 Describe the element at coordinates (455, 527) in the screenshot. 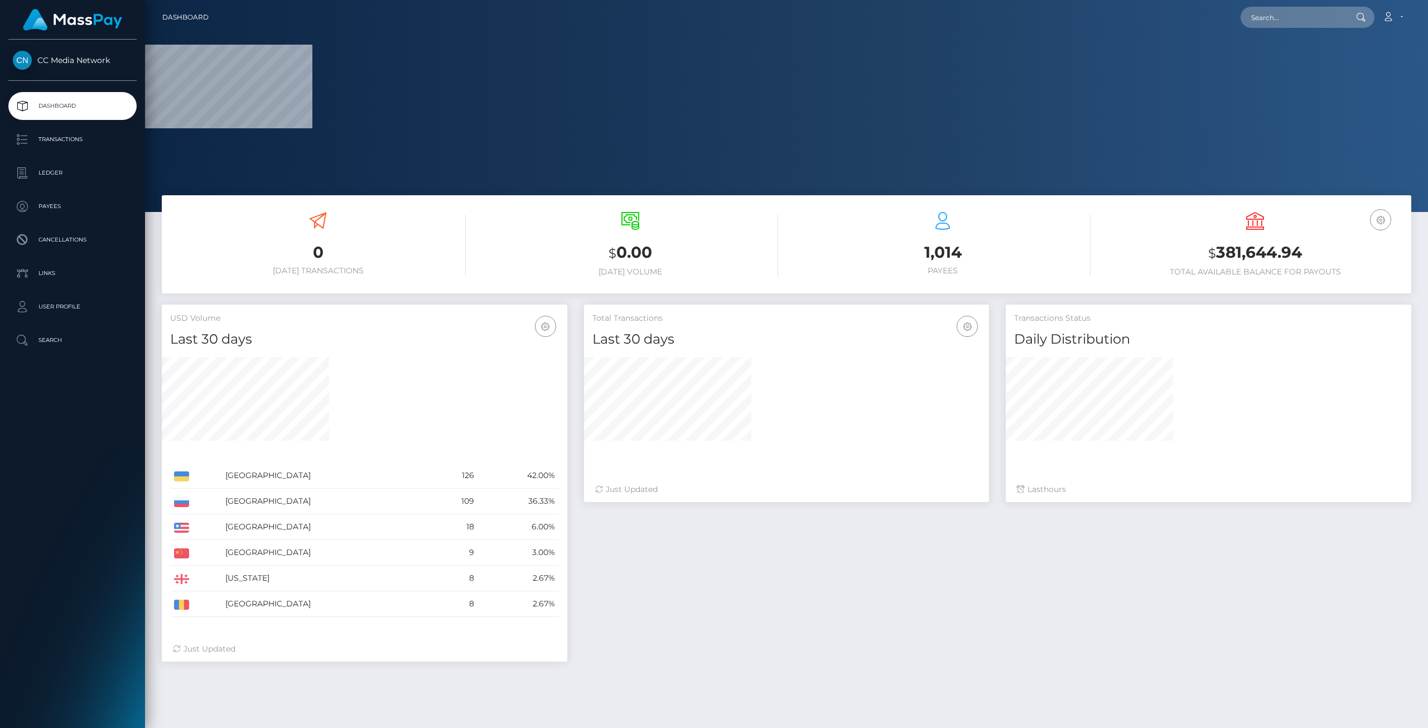

I see `td: 18` at that location.